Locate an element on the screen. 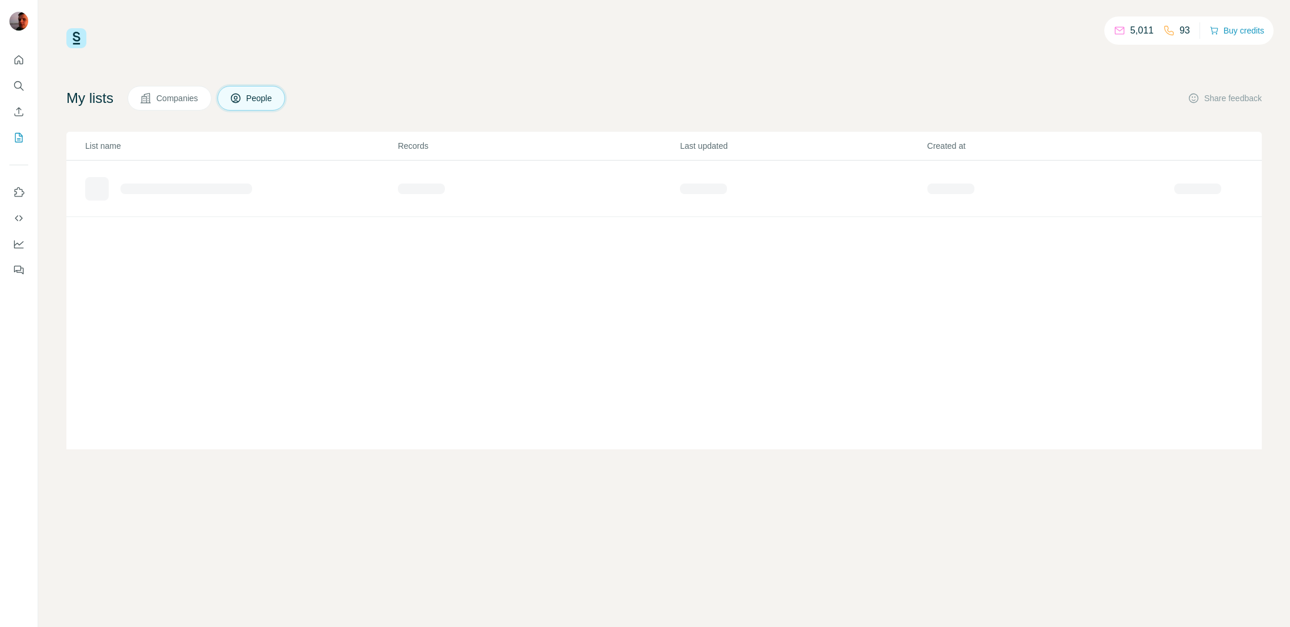  p: Records is located at coordinates (538, 146).